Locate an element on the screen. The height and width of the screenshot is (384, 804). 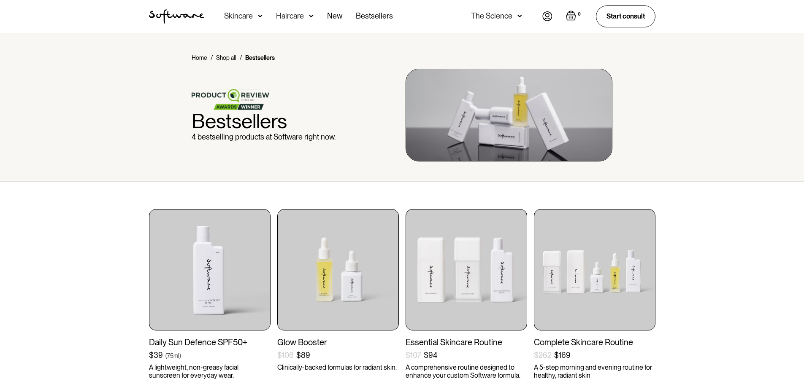
div: Haircare is located at coordinates (290, 16).